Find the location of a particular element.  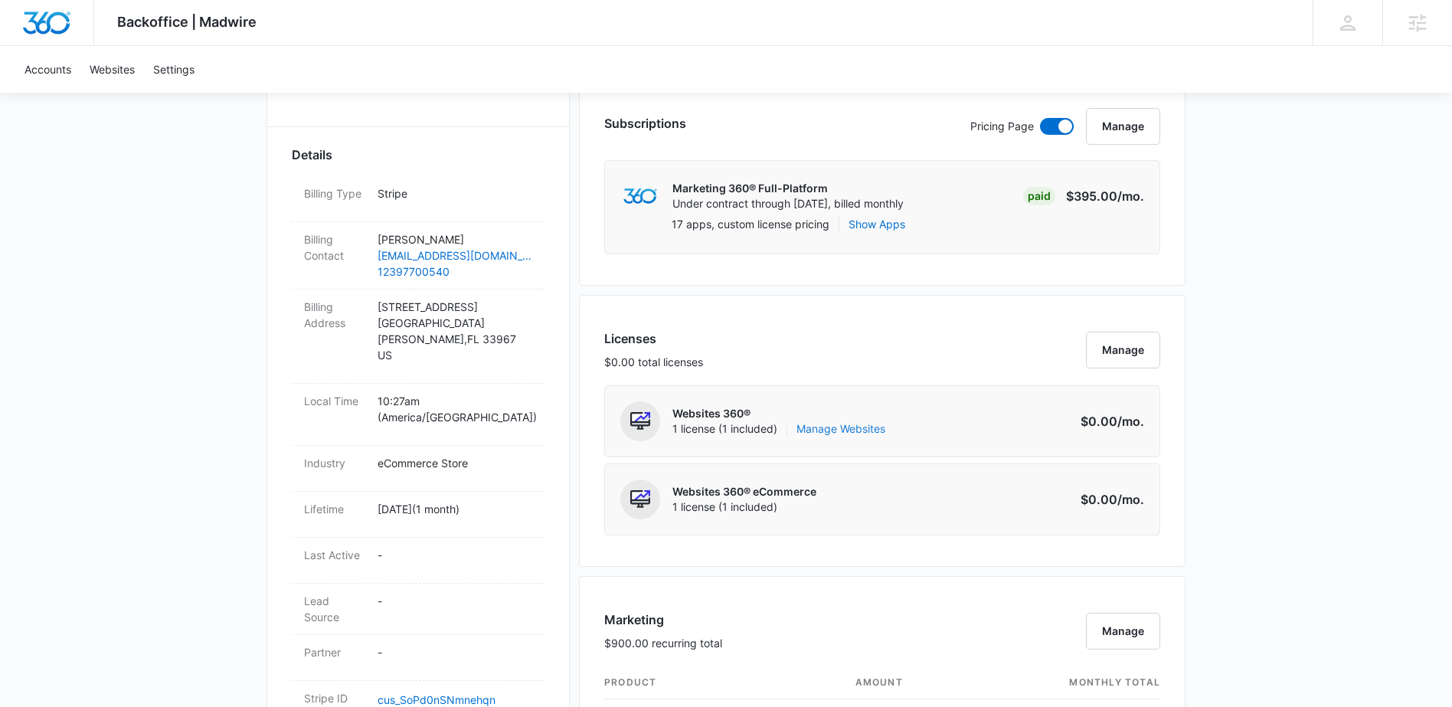

div: Partner- is located at coordinates (418, 658).